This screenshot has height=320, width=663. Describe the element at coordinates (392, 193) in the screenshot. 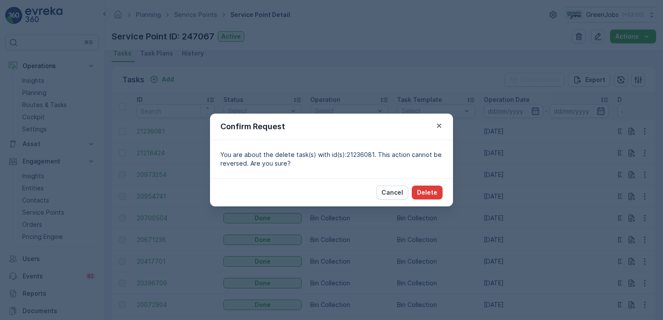

I see `button: Cancel` at that location.